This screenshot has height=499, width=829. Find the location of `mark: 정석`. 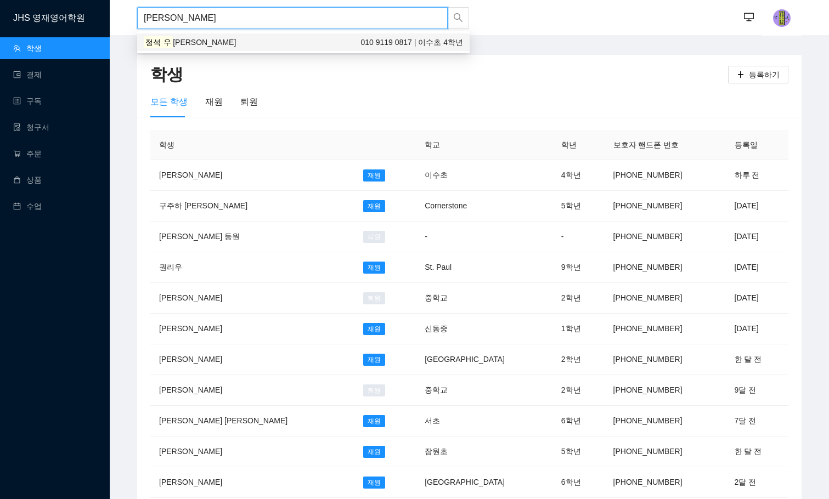

mark: 정석 is located at coordinates (153, 42).